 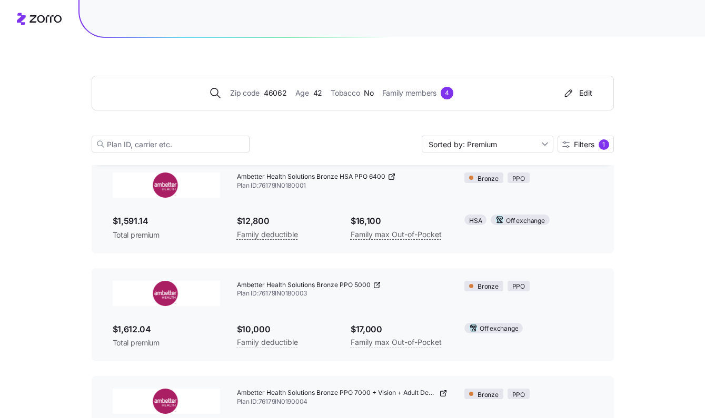 I want to click on span: $16,100, so click(x=399, y=221).